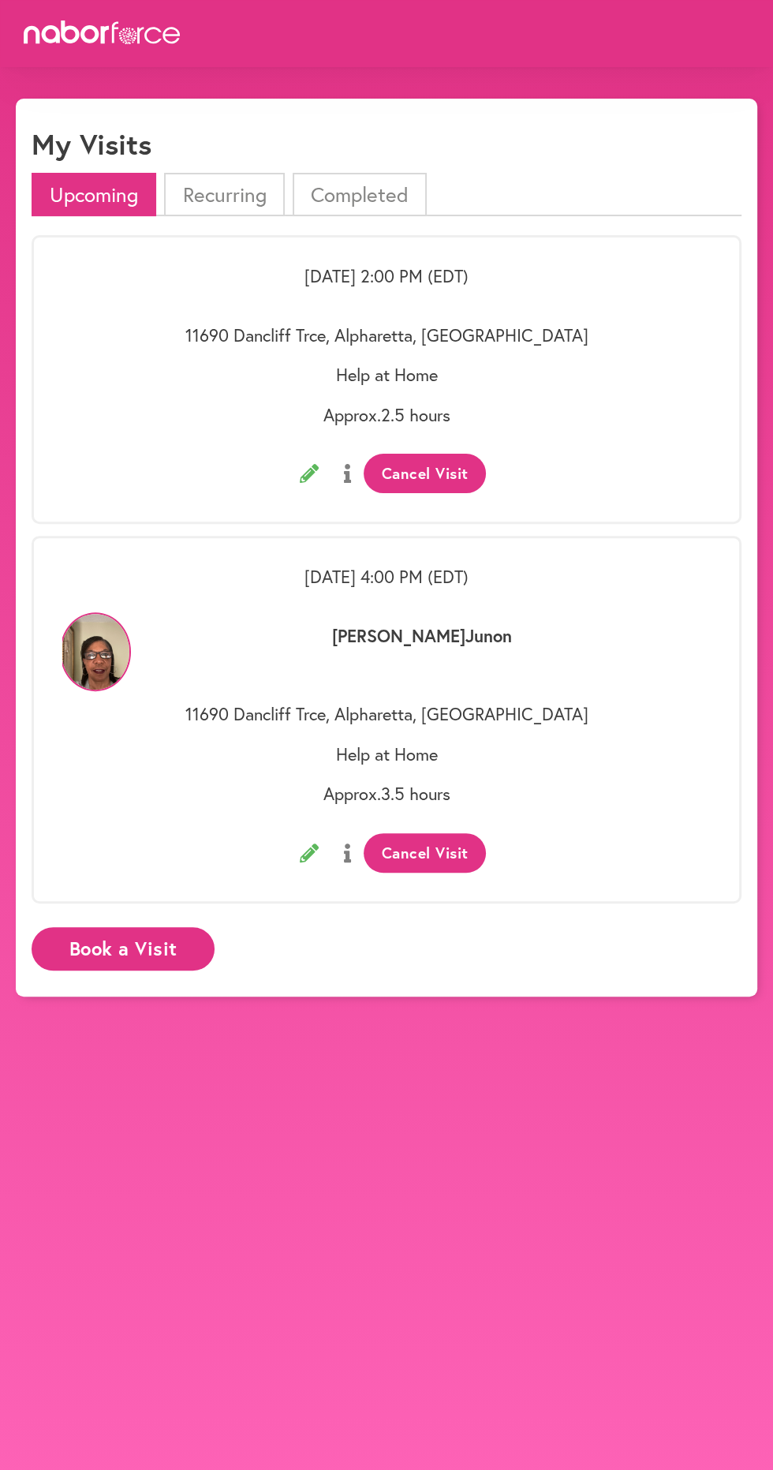  I want to click on li: Completed, so click(360, 194).